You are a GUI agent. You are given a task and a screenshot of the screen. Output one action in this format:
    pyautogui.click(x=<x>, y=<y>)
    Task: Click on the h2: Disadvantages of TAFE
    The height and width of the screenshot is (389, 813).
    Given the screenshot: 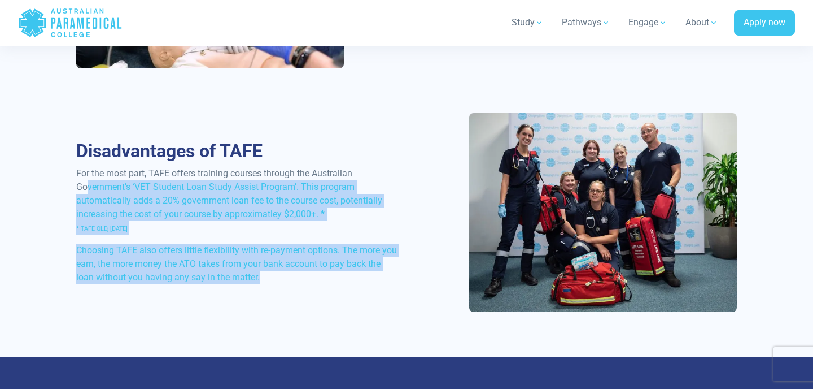 What is the action you would take?
    pyautogui.click(x=238, y=151)
    